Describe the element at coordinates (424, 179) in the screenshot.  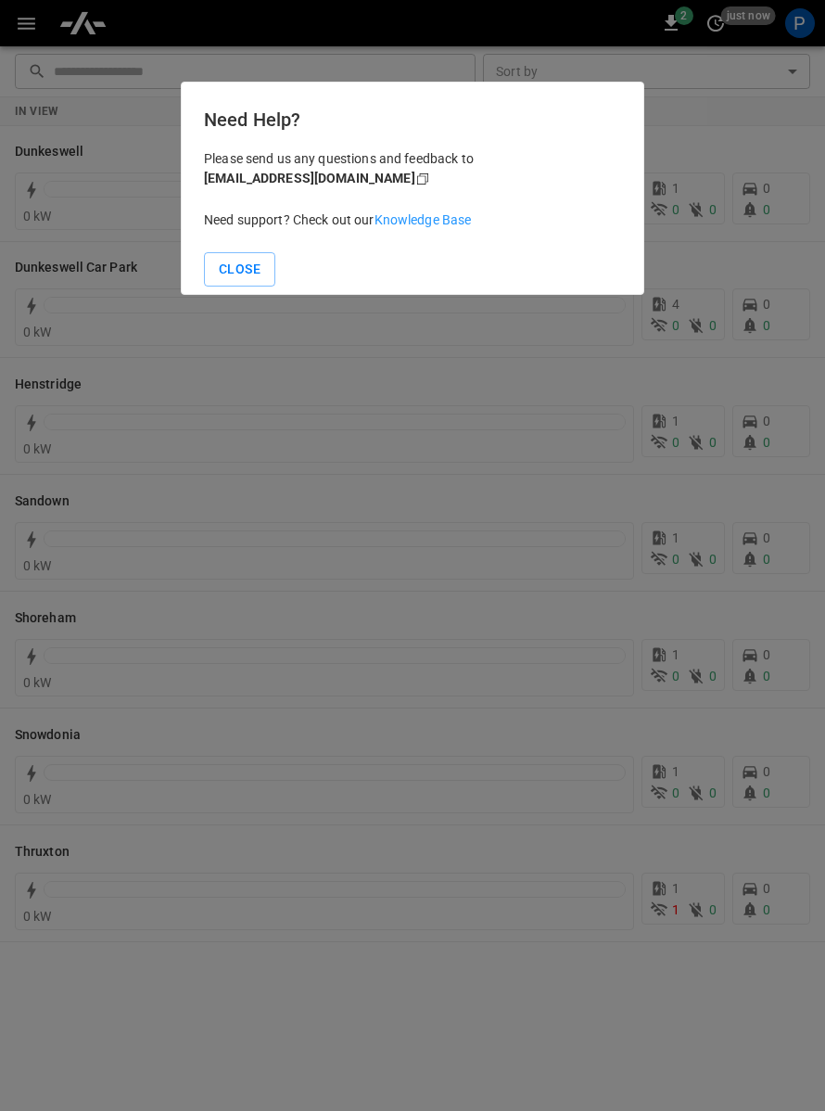
I see `div: copy` at that location.